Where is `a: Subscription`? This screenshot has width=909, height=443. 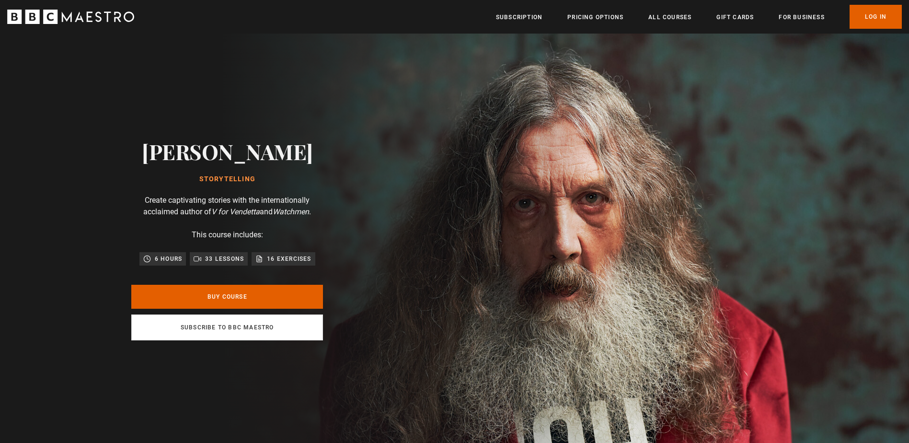 a: Subscription is located at coordinates (519, 17).